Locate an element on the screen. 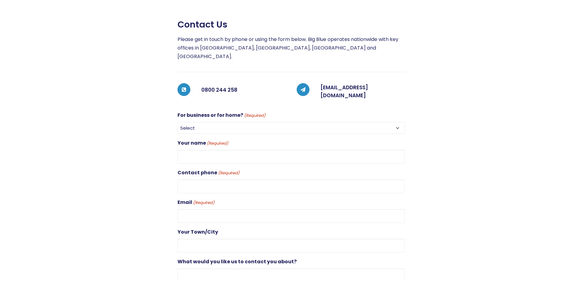  label: Your name is located at coordinates (203, 143).